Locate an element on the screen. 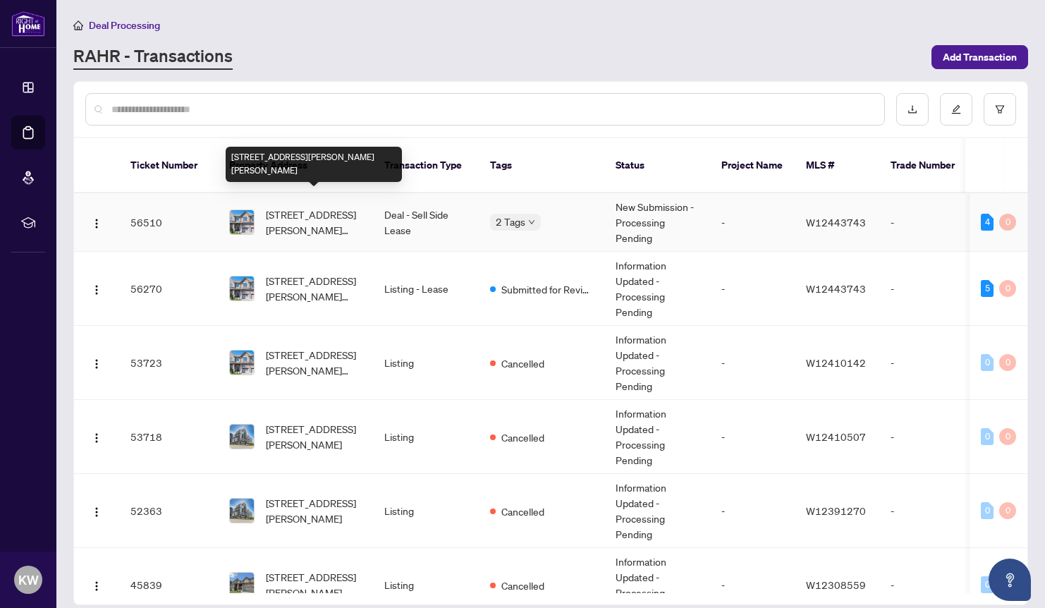 The width and height of the screenshot is (1045, 608). td: 56510 is located at coordinates (169, 222).